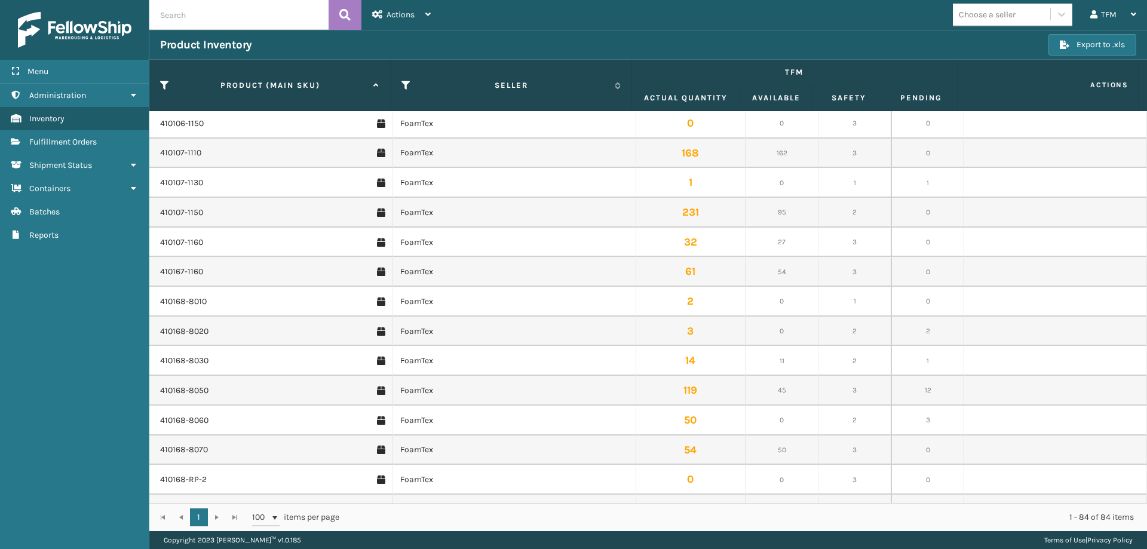 This screenshot has width=1147, height=549. What do you see at coordinates (927, 391) in the screenshot?
I see `td: 12` at bounding box center [927, 391].